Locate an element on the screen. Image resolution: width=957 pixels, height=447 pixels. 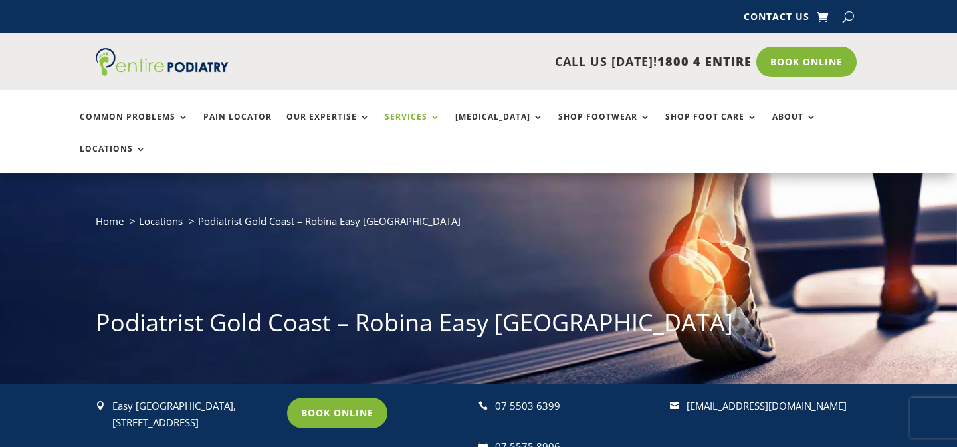
span: 1800 4 ENTIRE is located at coordinates (705, 61).